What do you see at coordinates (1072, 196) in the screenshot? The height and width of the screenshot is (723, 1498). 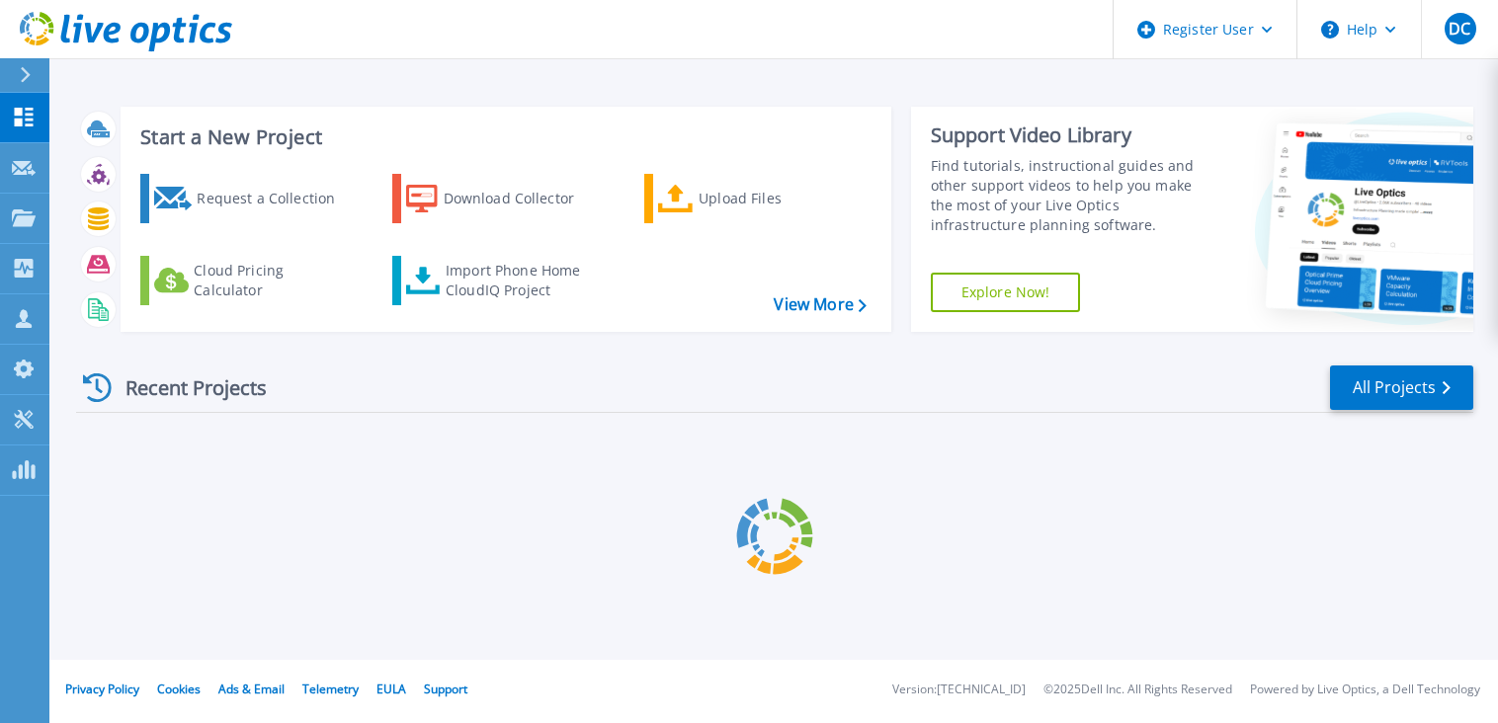 I see `div: Find tutorials, instructional guides and other support videos to help you make the most of your L...` at bounding box center [1072, 196].